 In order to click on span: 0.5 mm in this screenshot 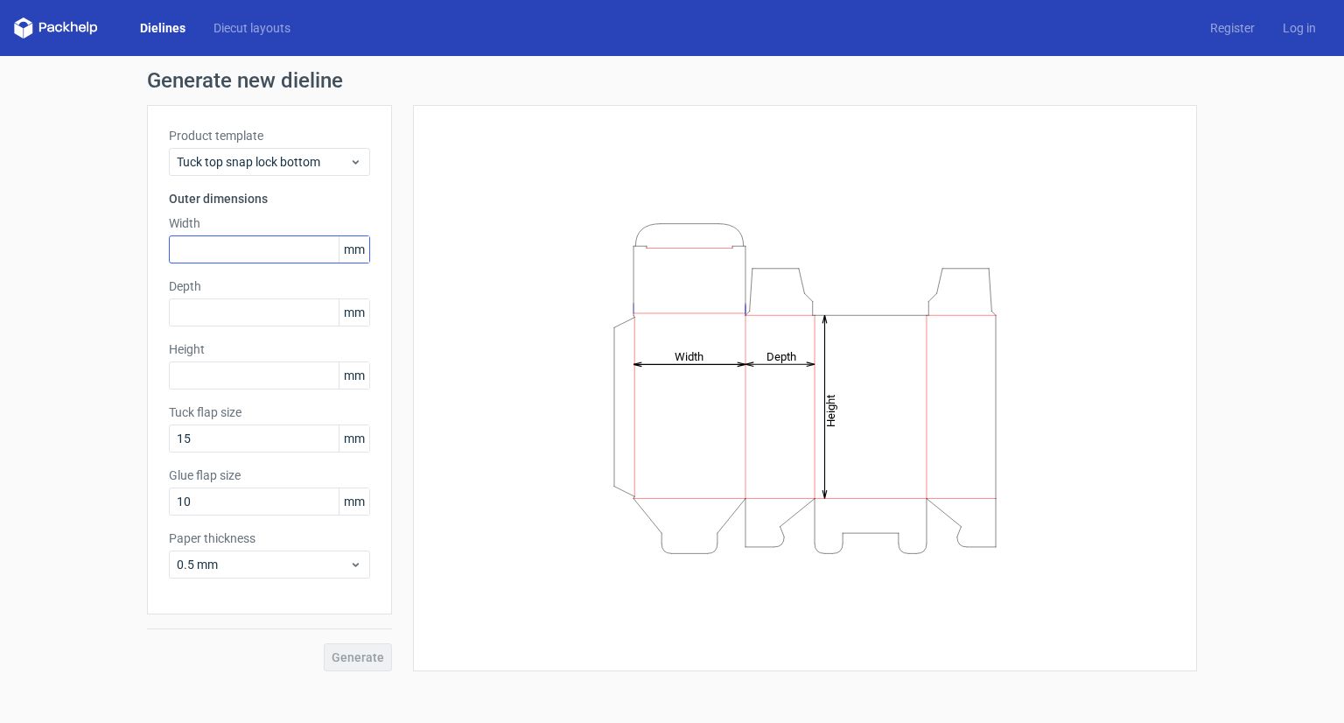, I will do `click(262, 564)`.